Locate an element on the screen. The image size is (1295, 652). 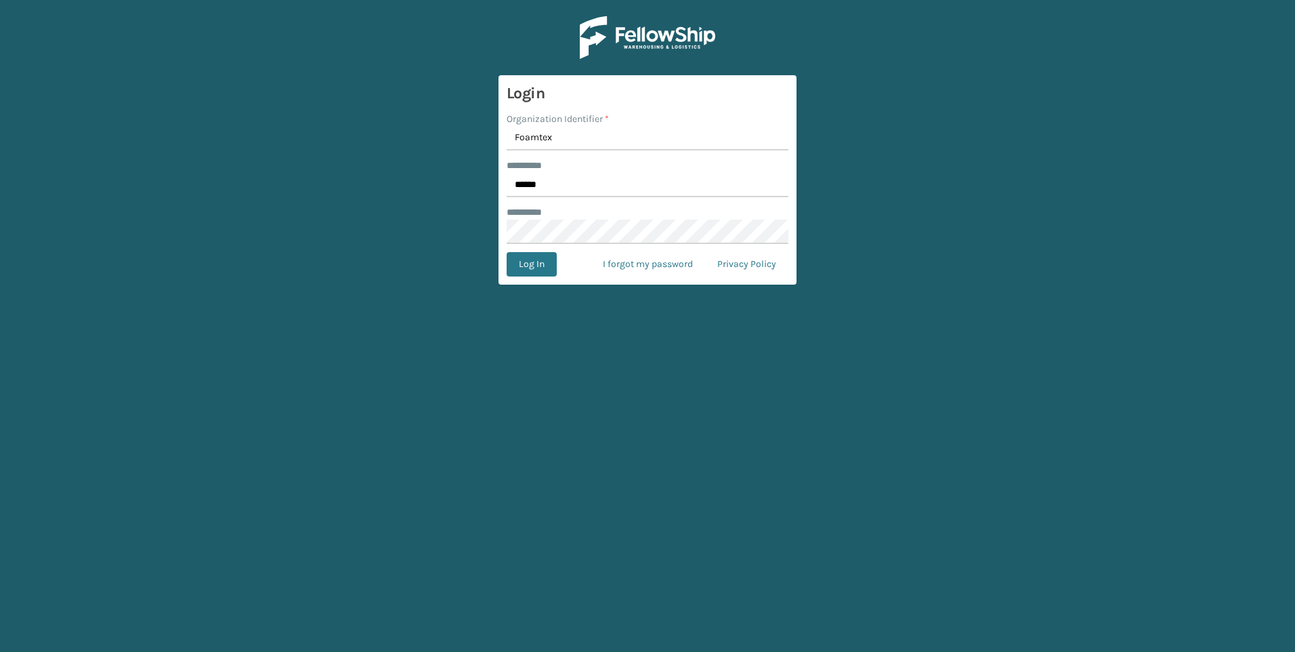
h3: Login is located at coordinates (647, 93).